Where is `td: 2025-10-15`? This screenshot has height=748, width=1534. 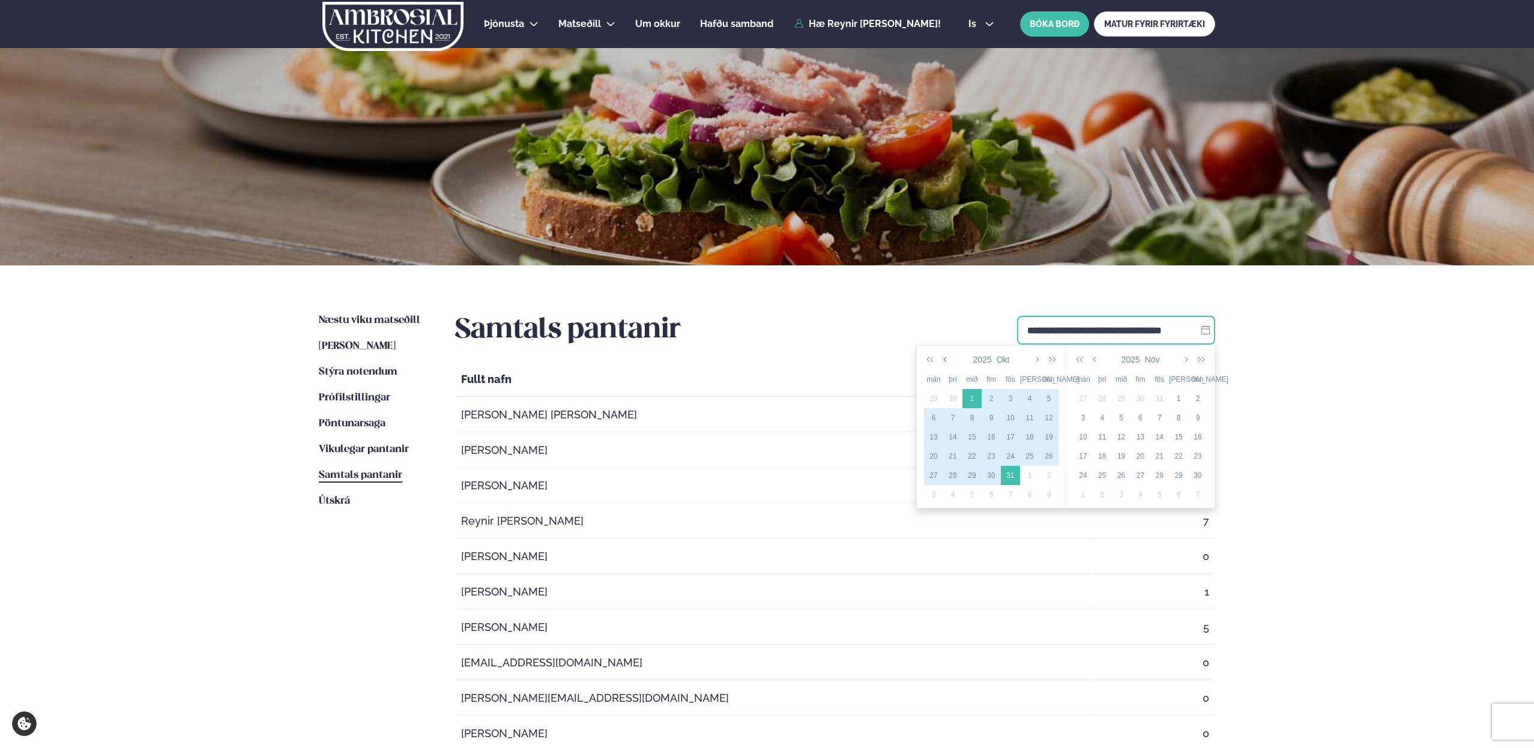
td: 2025-10-15 is located at coordinates (972, 437).